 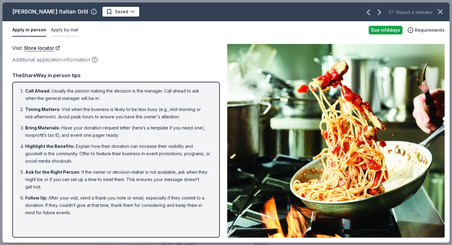 What do you see at coordinates (116, 75) in the screenshot?
I see `div: TheShareWay in person tips` at bounding box center [116, 75].